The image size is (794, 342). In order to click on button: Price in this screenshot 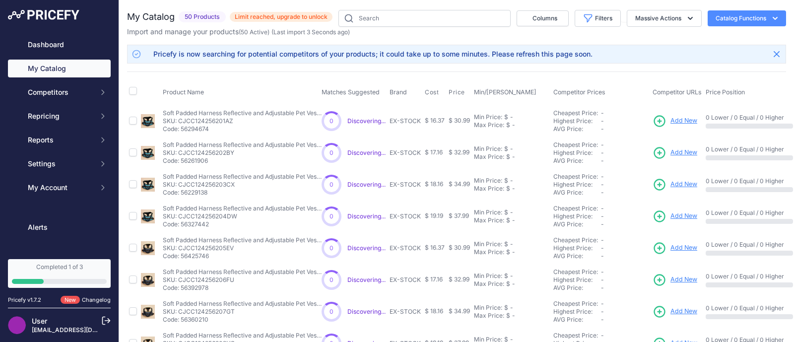, I will do `click(458, 92)`.